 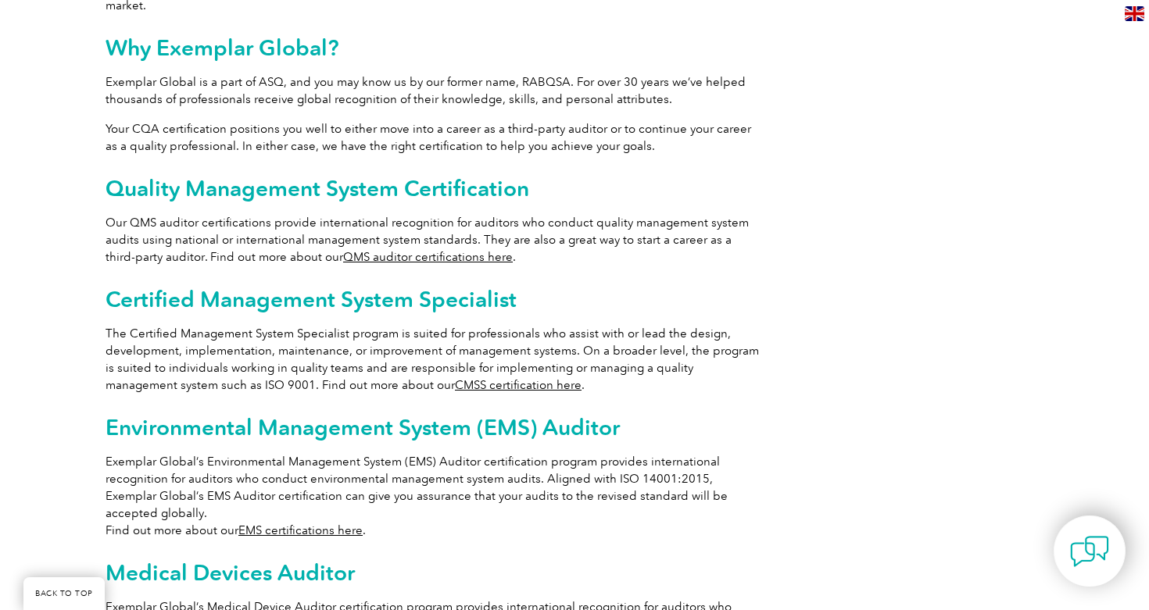 I want to click on a: QMS auditor certifications here, so click(x=428, y=257).